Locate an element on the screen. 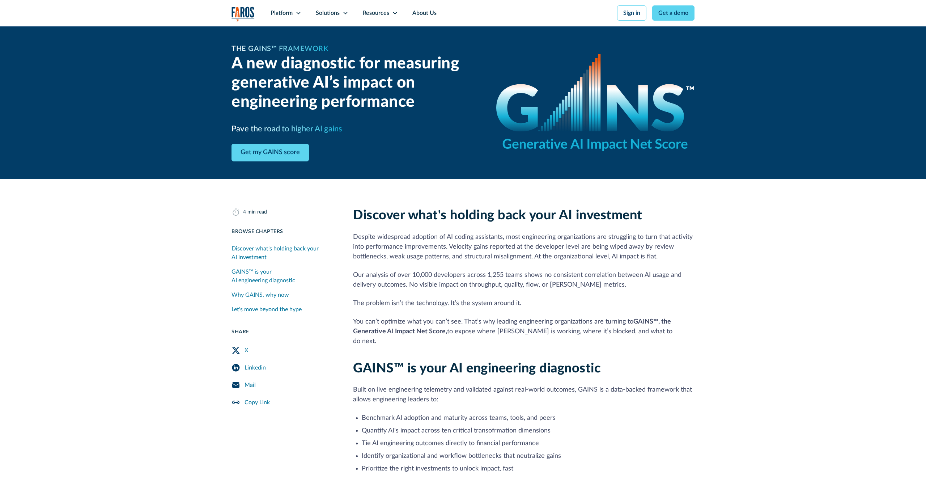  li: Quantify AI's impact across ten critical transofrmation dimensions is located at coordinates (528, 430).